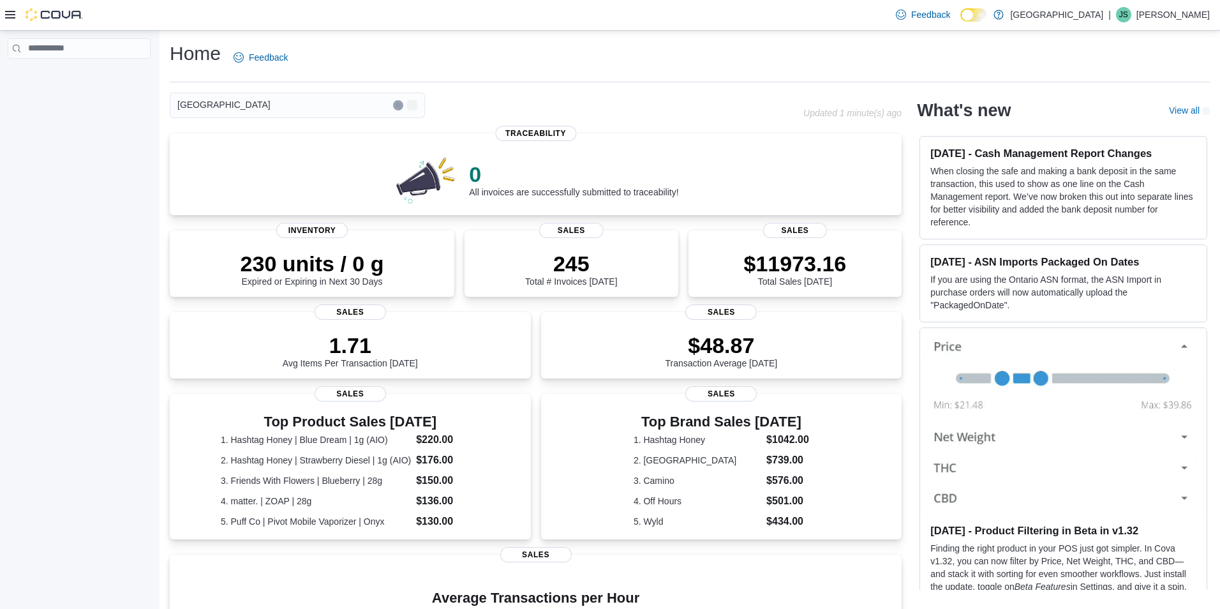  I want to click on h2: What's new, so click(964, 110).